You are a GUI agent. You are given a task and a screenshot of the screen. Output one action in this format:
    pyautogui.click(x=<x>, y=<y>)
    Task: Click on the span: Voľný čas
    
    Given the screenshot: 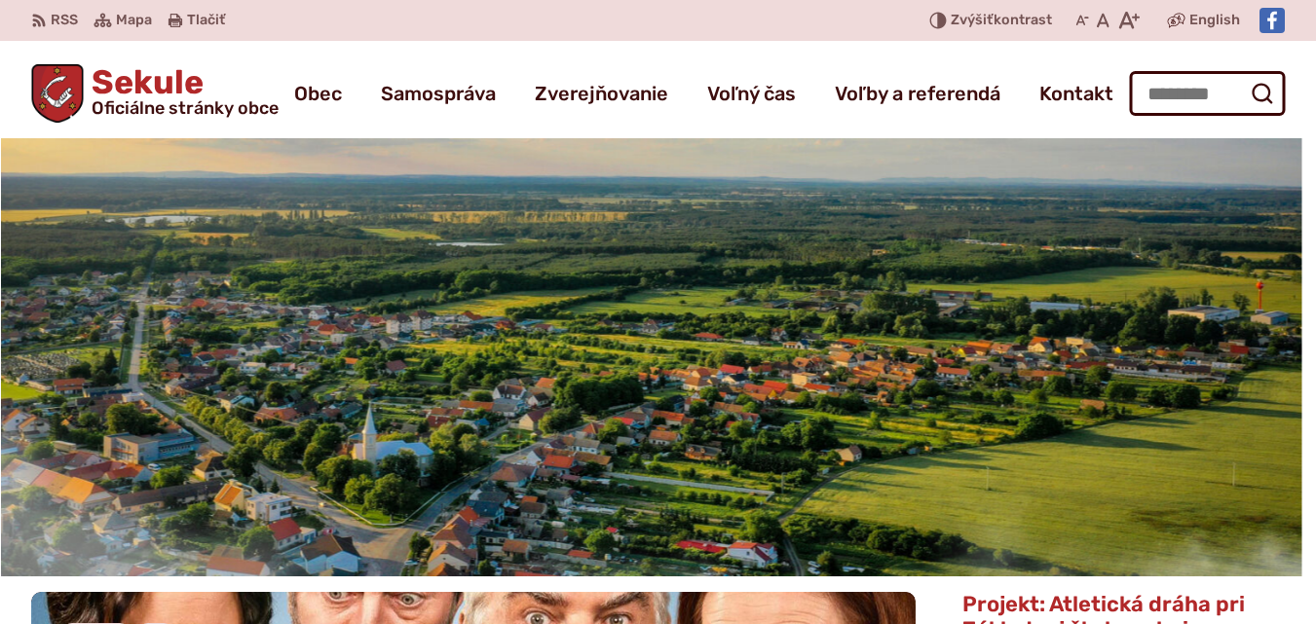 What is the action you would take?
    pyautogui.click(x=751, y=94)
    